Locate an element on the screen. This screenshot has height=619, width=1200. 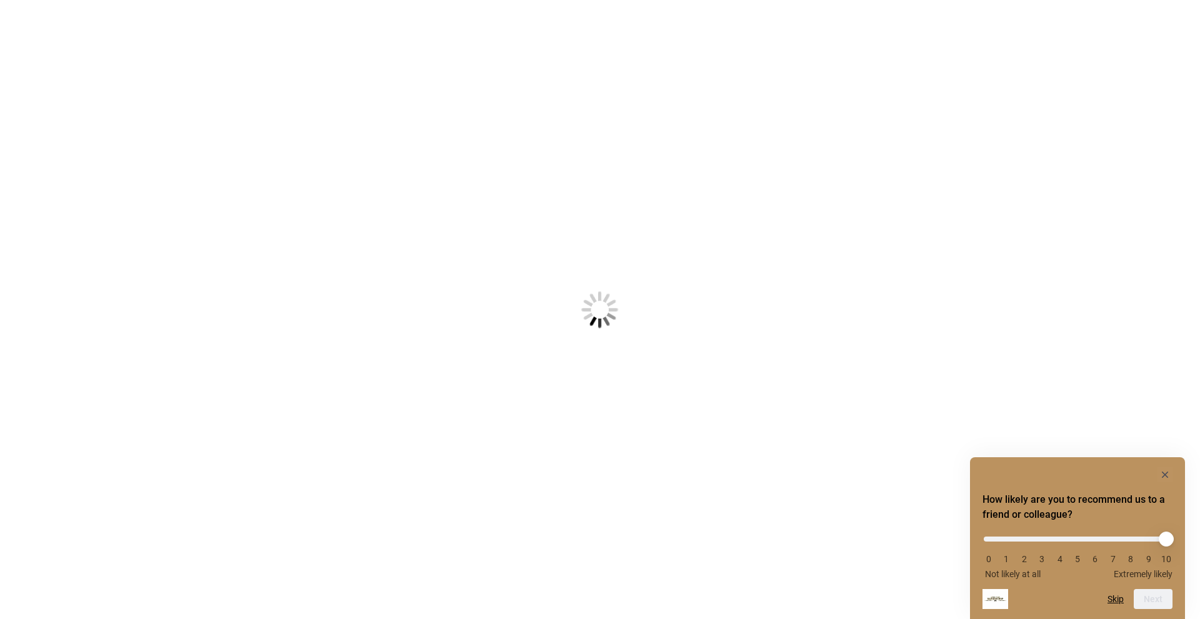
h2: How likely are you to recommend us to a friend or colleague? Select an option from 0 to 10, with ... is located at coordinates (1078, 508).